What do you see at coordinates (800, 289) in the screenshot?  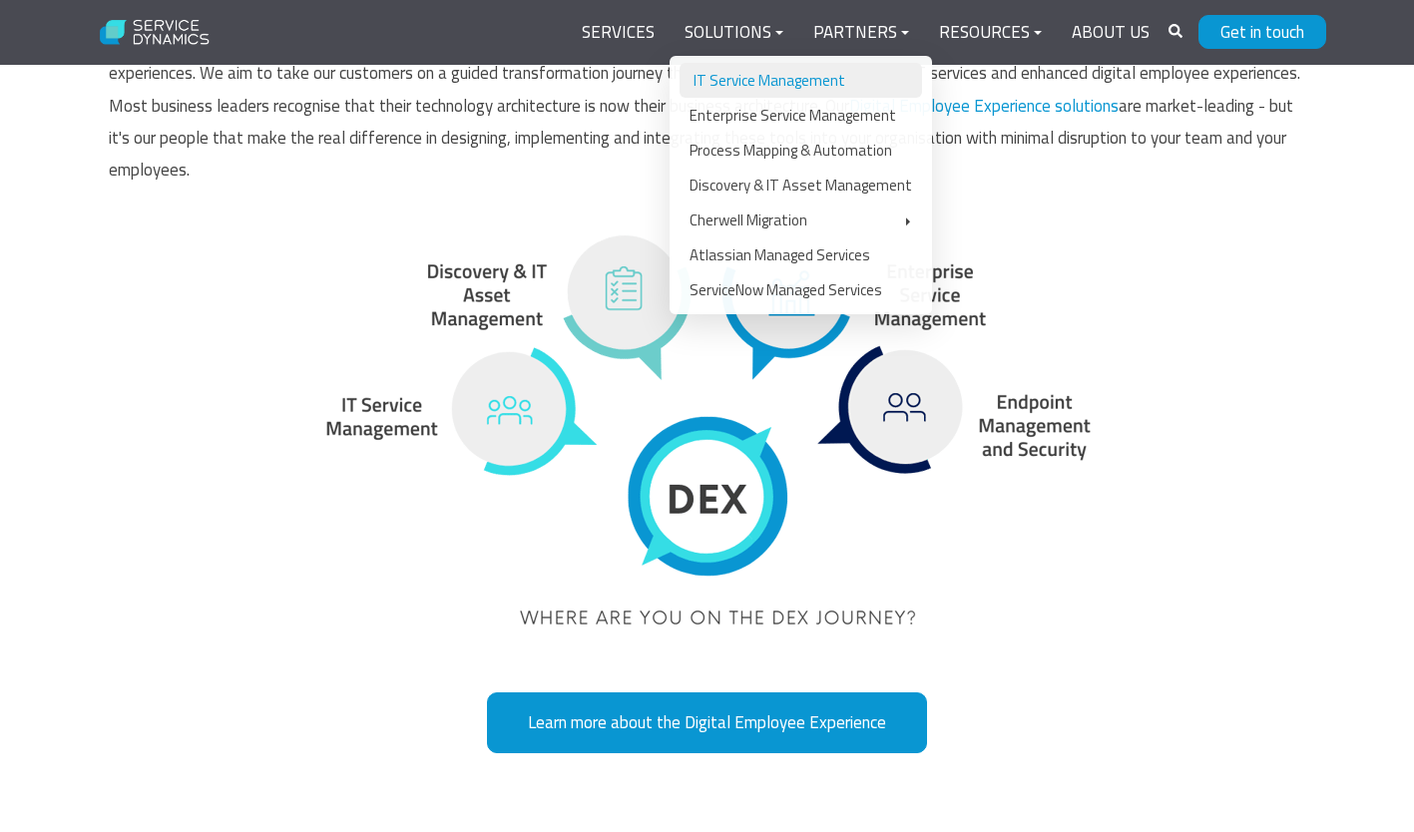 I see `a: ServiceNow Managed Services` at bounding box center [800, 289].